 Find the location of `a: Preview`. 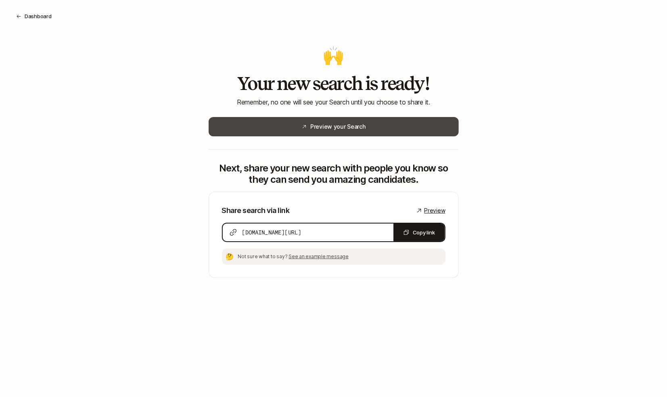

a: Preview is located at coordinates (431, 211).